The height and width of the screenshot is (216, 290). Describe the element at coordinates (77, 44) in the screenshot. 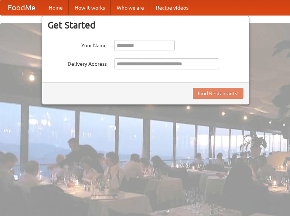

I see `label: Your Name` at that location.